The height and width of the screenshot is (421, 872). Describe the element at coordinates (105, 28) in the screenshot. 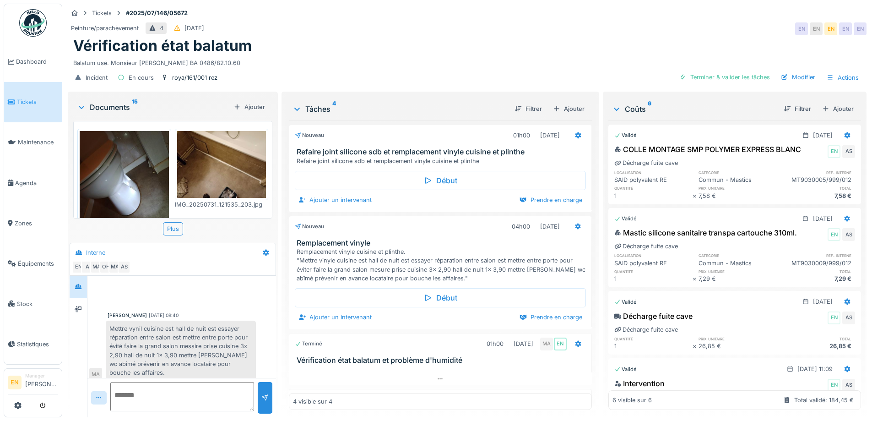

I see `div: Peinture/parachèvement` at that location.